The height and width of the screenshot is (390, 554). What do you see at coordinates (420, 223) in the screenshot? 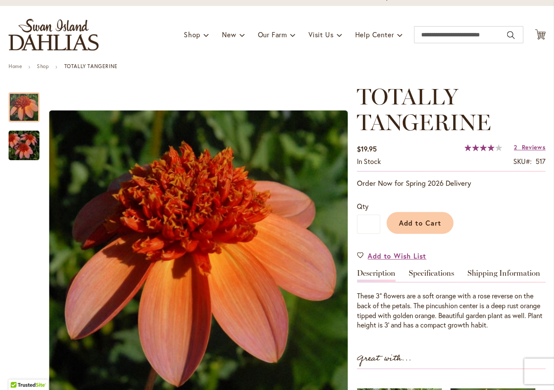
I see `span: Add to Cart` at bounding box center [420, 223].